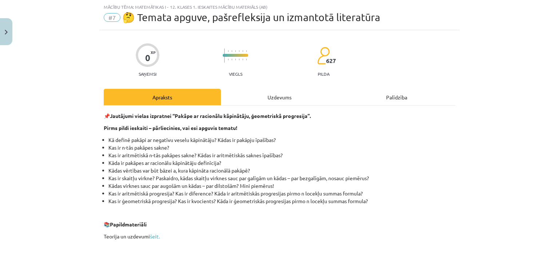 The image size is (559, 253). I want to click on div: Apraksts, so click(162, 97).